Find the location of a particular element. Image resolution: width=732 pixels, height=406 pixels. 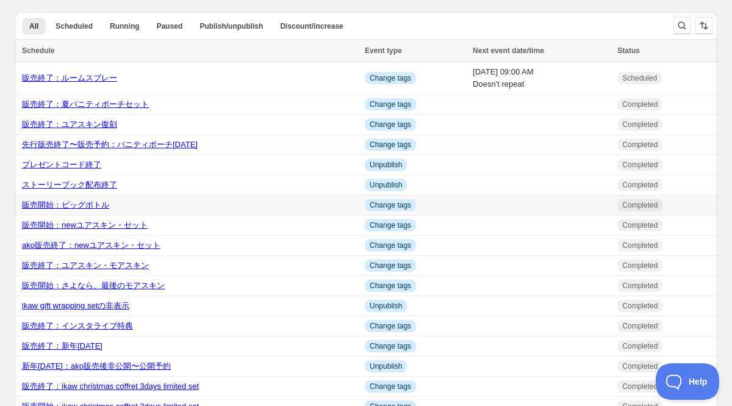

a: 販売開始：newユアスキン・セット is located at coordinates (85, 224).